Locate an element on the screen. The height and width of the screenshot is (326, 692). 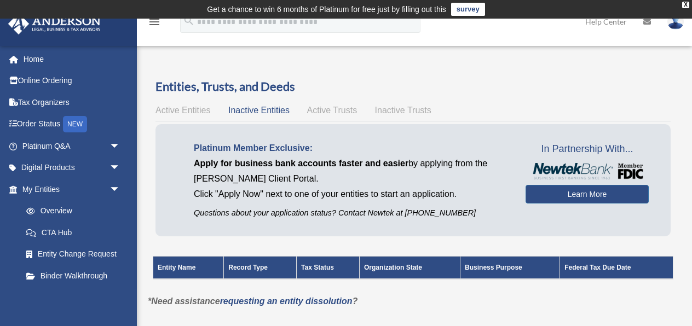
em: *Need assistance ? is located at coordinates (252, 301).